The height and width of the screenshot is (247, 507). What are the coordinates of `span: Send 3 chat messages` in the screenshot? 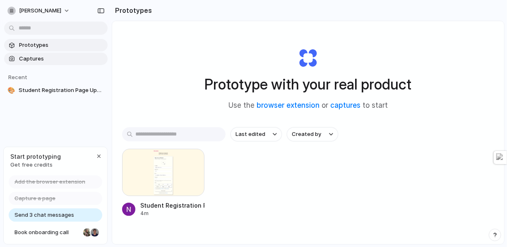 It's located at (44, 215).